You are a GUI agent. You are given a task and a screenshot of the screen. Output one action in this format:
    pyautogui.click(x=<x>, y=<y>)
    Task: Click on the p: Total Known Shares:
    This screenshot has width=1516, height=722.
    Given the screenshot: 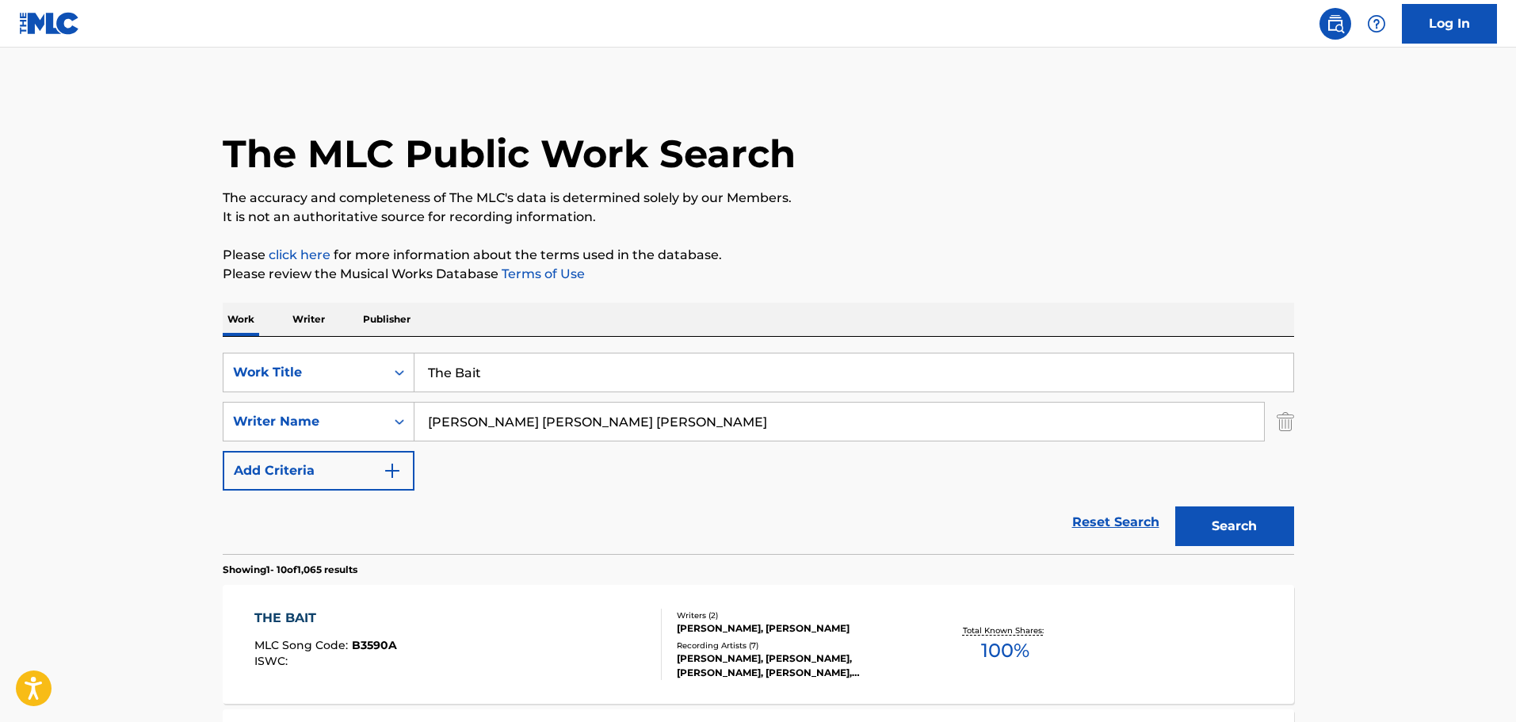 What is the action you would take?
    pyautogui.click(x=1005, y=630)
    